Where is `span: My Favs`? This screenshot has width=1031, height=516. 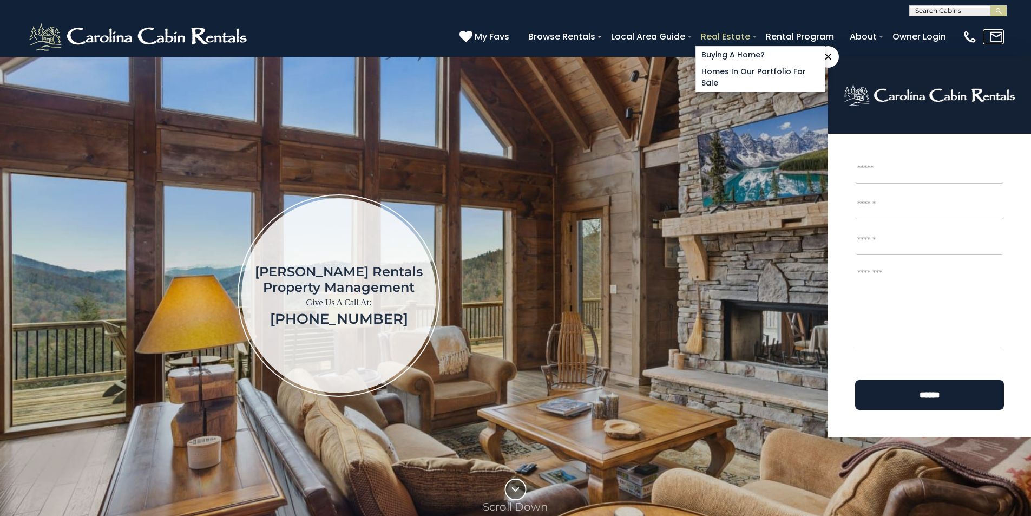
span: My Favs is located at coordinates (492, 36).